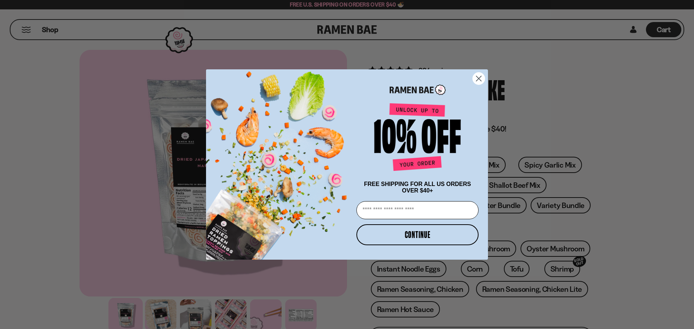 This screenshot has height=329, width=694. What do you see at coordinates (418, 90) in the screenshot?
I see `img: Ramen Bae Logo` at bounding box center [418, 90].